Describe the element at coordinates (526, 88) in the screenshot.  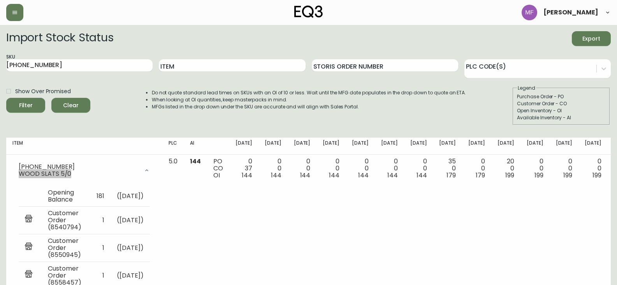
I see `legend: Legend` at that location.